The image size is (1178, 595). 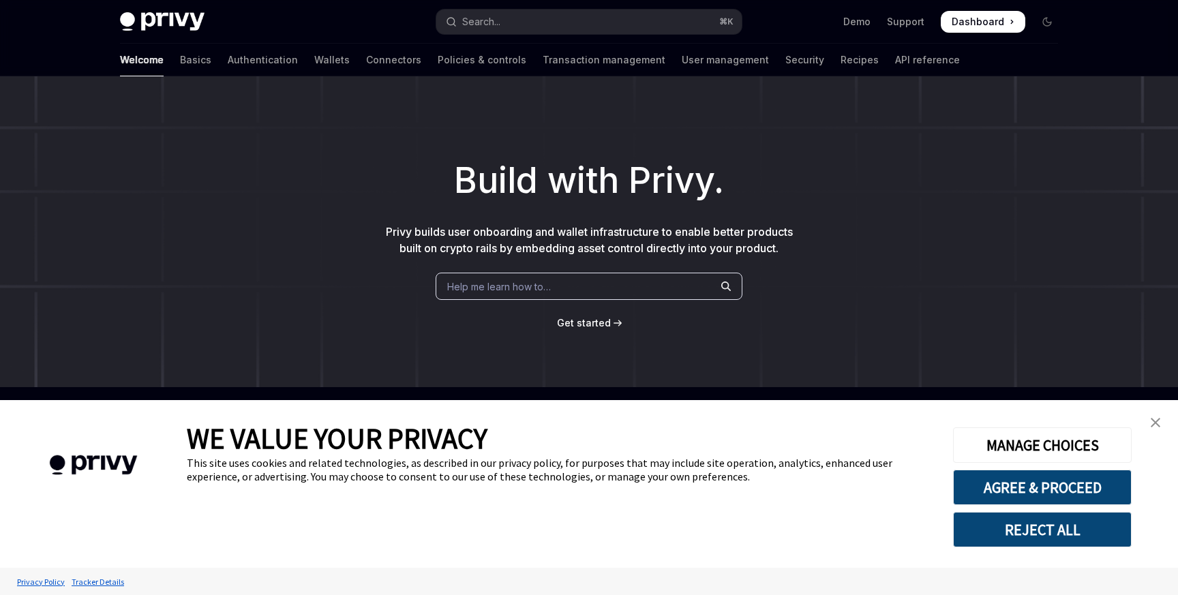 I want to click on a: Get started, so click(x=583, y=323).